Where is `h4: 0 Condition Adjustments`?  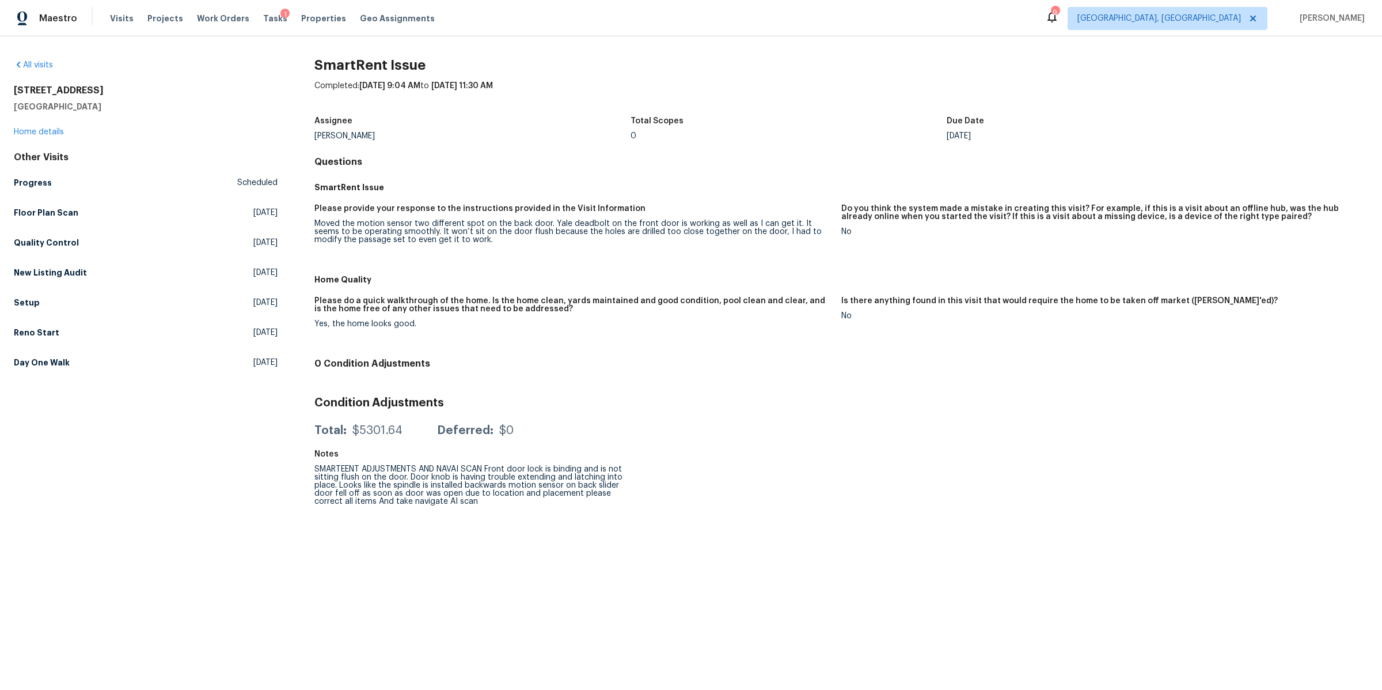 h4: 0 Condition Adjustments is located at coordinates (842, 363).